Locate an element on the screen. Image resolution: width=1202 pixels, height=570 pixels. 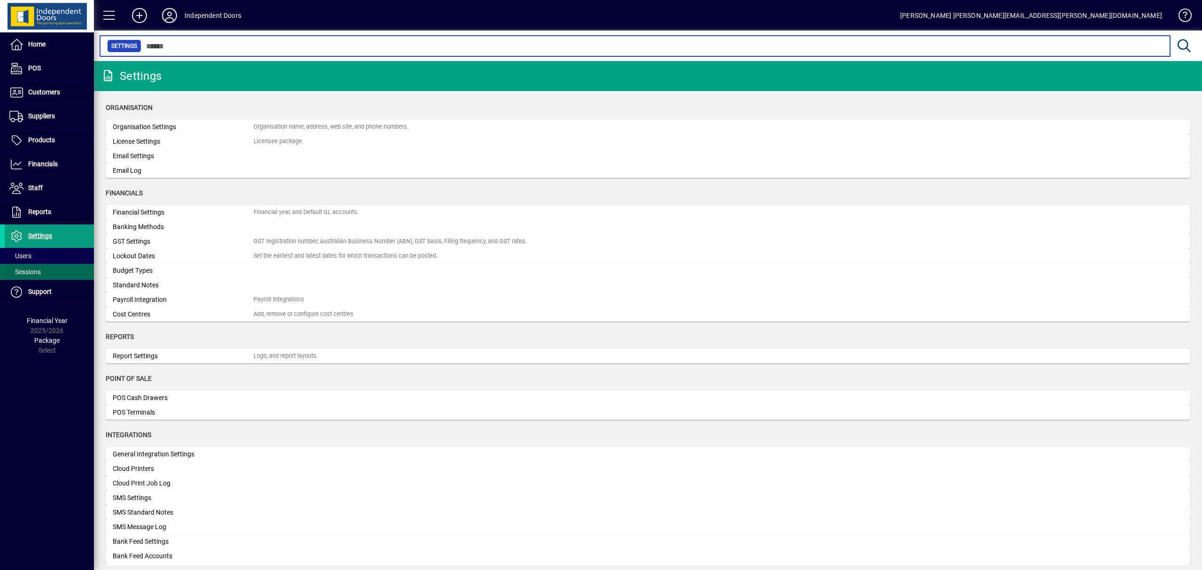
span: Home is located at coordinates (37, 44).